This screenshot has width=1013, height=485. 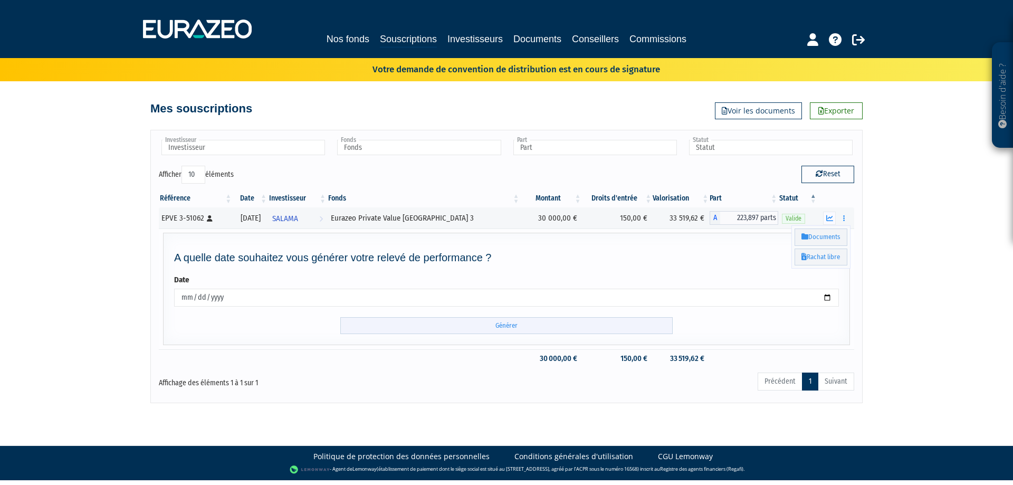 I want to click on a: CGU Lemonway, so click(x=686, y=457).